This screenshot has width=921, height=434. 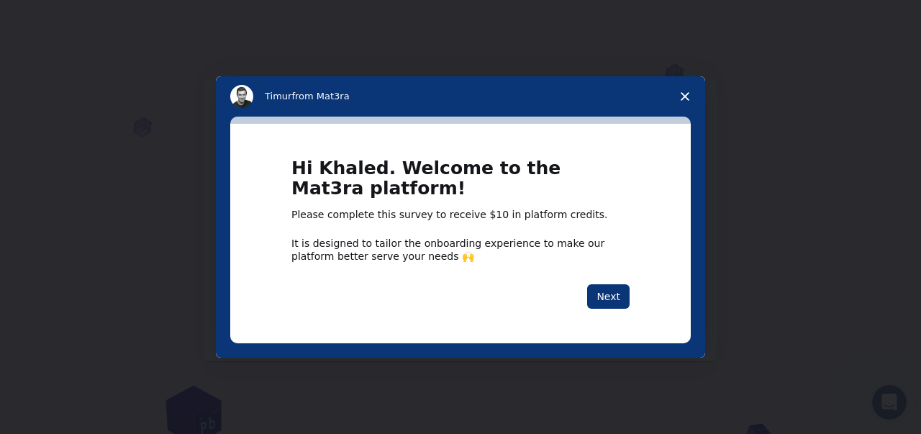 What do you see at coordinates (461, 215) in the screenshot?
I see `div: Please complete this survey to receive $10 in platform credits.` at bounding box center [461, 215].